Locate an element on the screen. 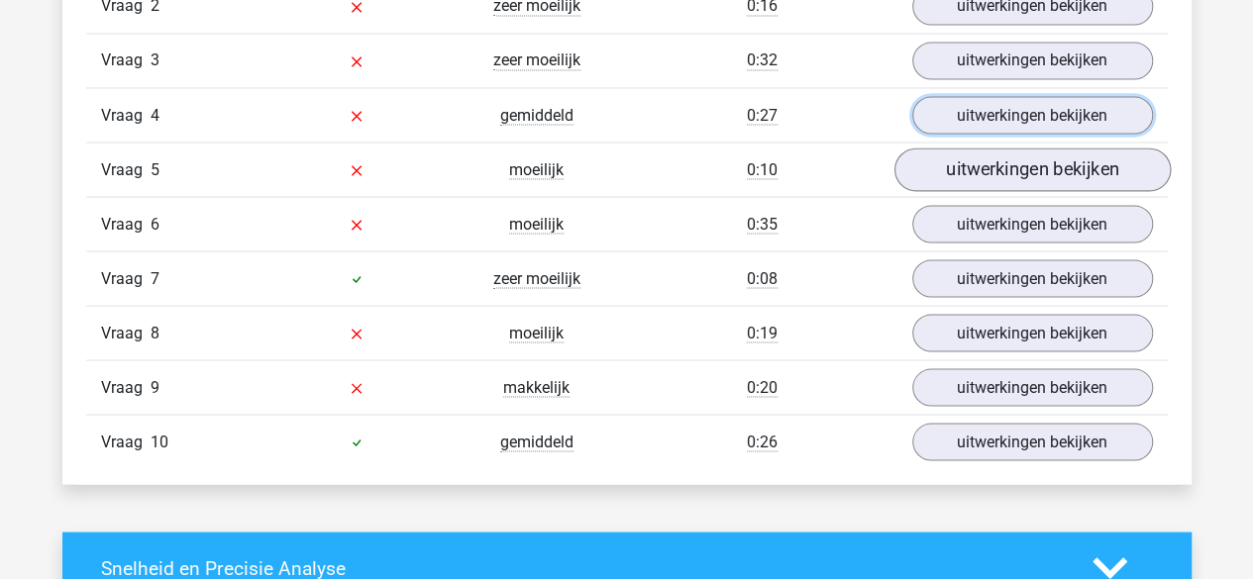  span: 0:32 is located at coordinates (762, 60).